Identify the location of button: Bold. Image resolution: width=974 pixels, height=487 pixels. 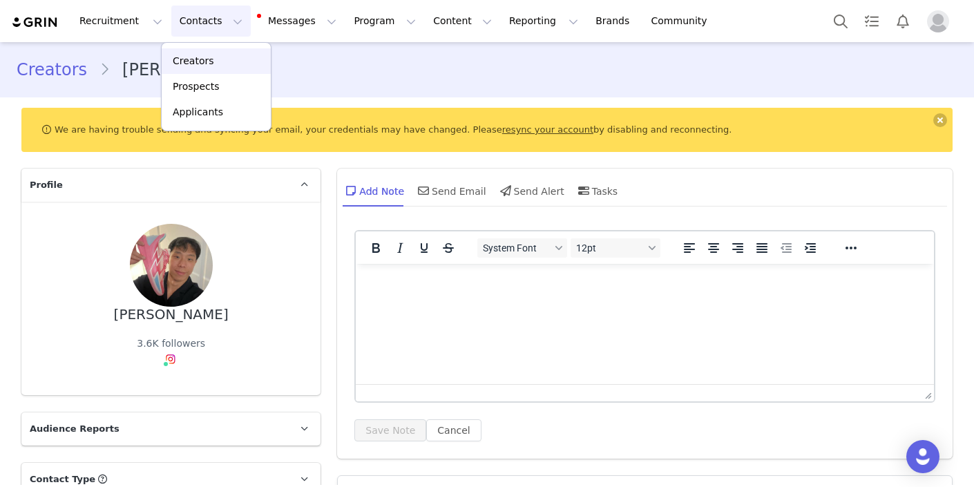
(376, 248).